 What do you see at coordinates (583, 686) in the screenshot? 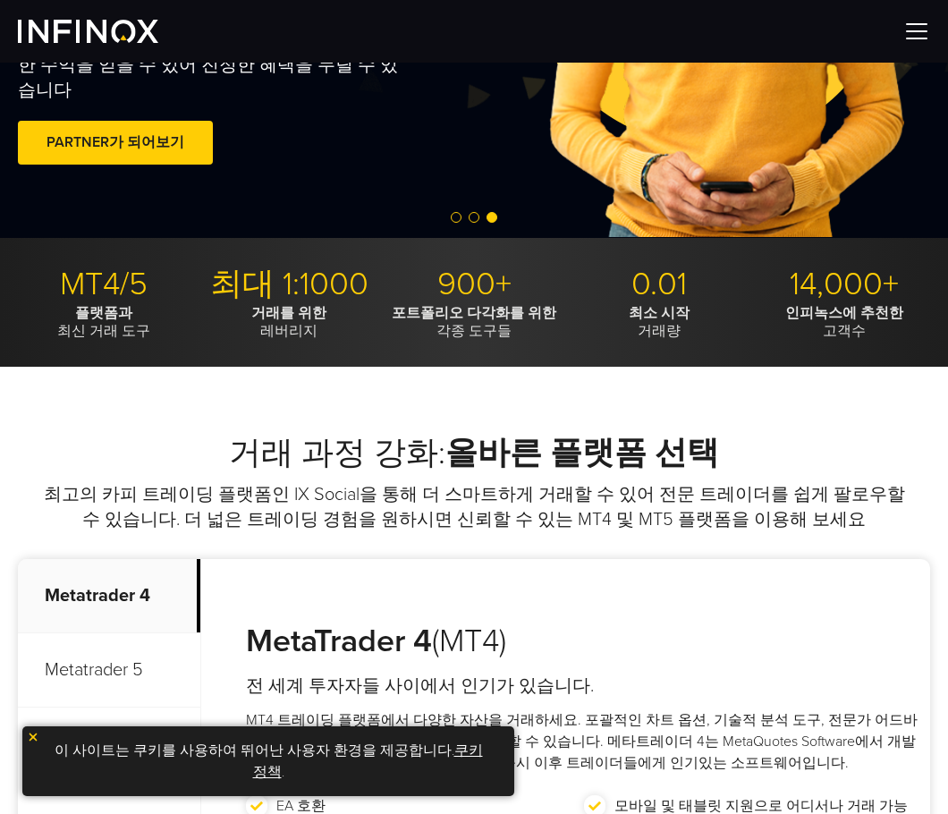
I see `h4: 전 세계 투자자들 사이에서 인기가 있습니다.` at bounding box center [583, 686].